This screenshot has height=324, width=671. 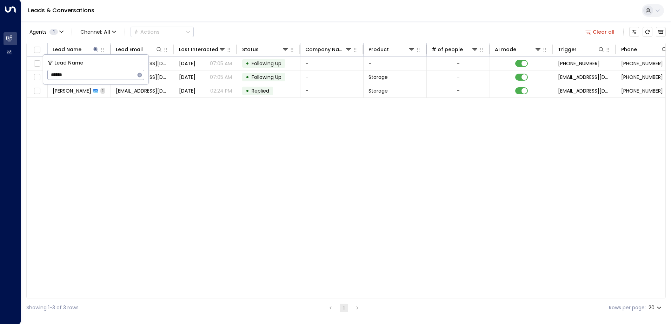 What do you see at coordinates (221, 91) in the screenshot?
I see `p: 02:24 PM` at bounding box center [221, 91].